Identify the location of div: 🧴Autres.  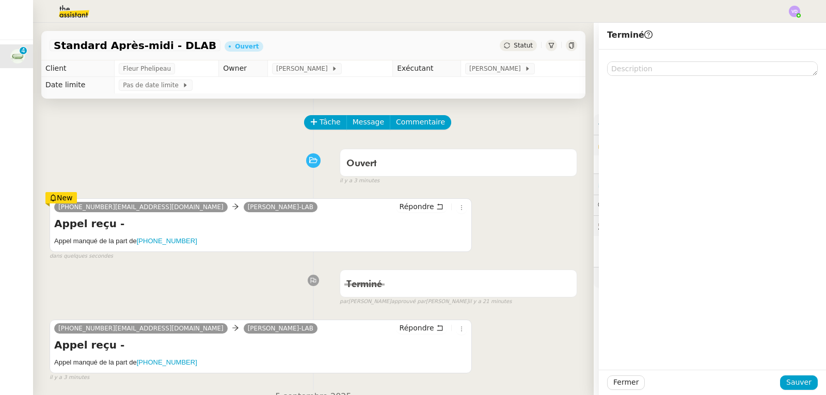
(710, 277).